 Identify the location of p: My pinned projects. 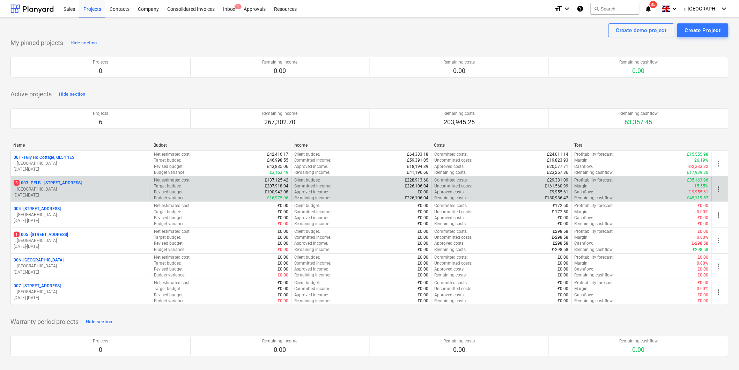
(37, 43).